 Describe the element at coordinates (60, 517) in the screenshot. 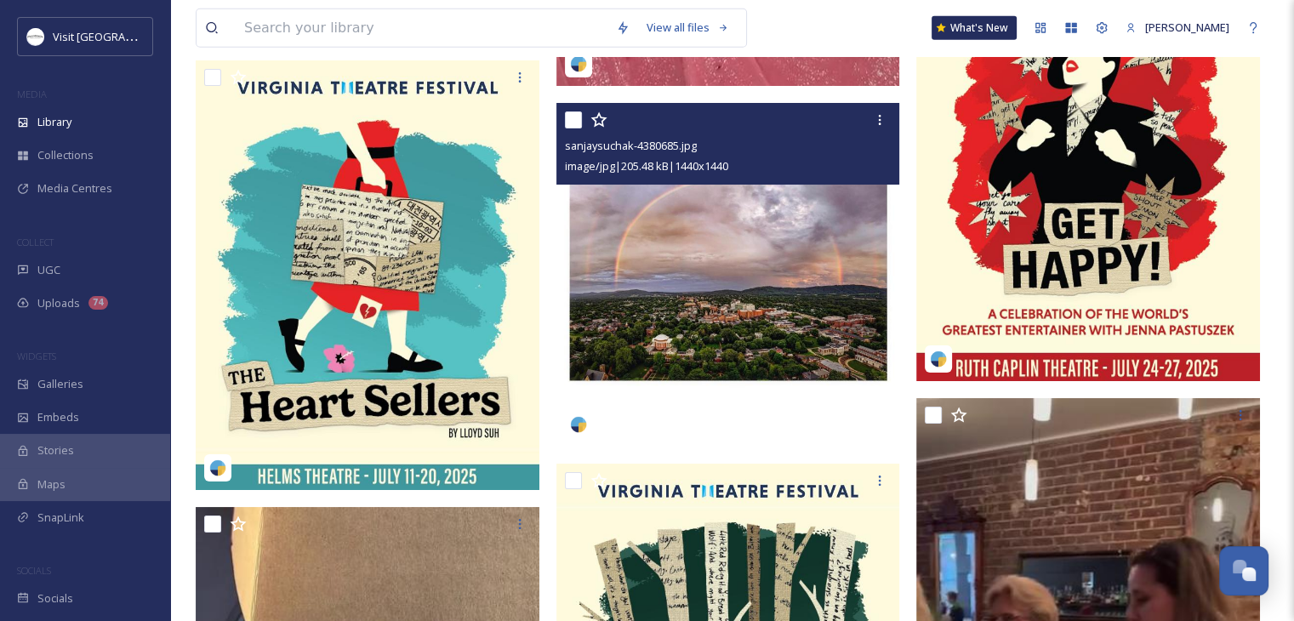

I see `span: SnapLink` at that location.